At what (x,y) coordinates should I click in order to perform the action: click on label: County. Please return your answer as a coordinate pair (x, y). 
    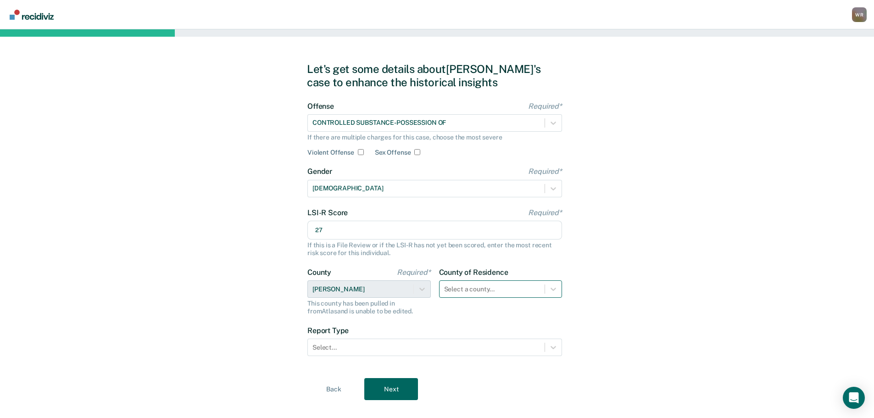
    Looking at the image, I should click on (369, 272).